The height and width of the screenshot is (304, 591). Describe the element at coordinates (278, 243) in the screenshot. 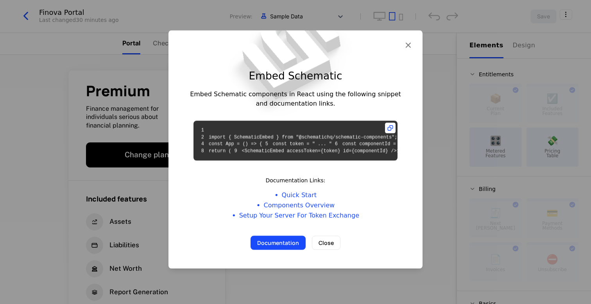

I see `a: Documentation` at that location.